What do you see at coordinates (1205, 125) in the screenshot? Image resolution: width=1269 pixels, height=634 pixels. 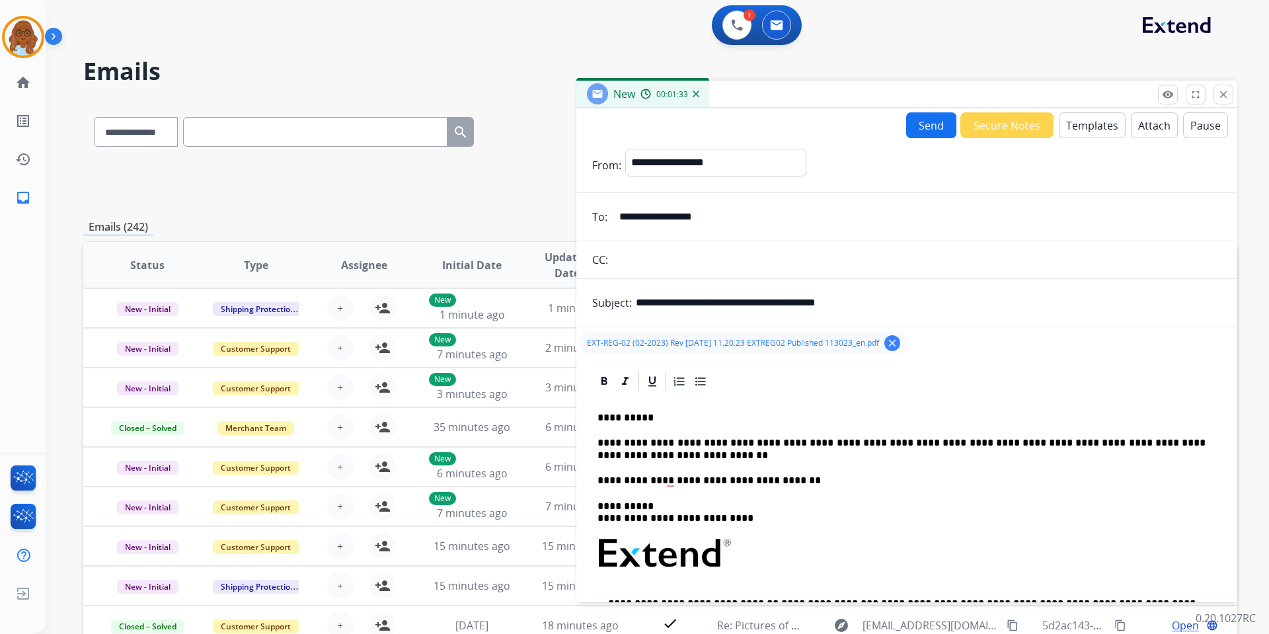 I see `button: Pause` at bounding box center [1205, 125].